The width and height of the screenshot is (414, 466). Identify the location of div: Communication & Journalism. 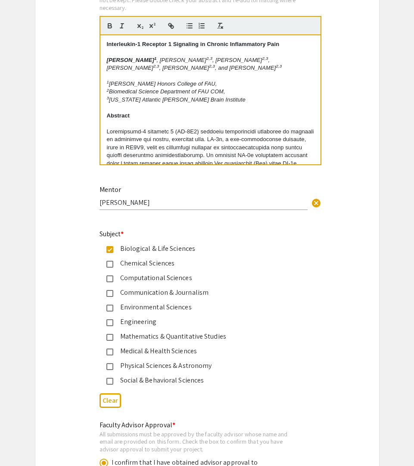
(204, 293).